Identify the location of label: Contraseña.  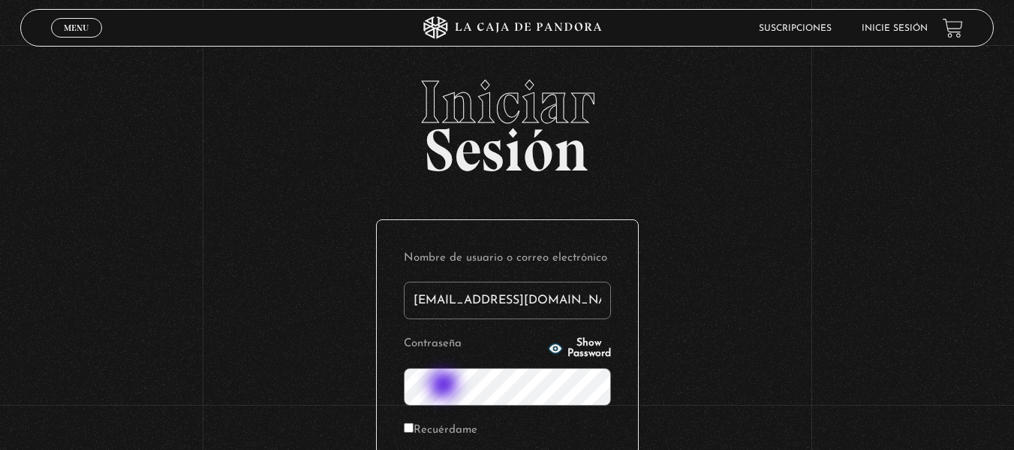
(474, 344).